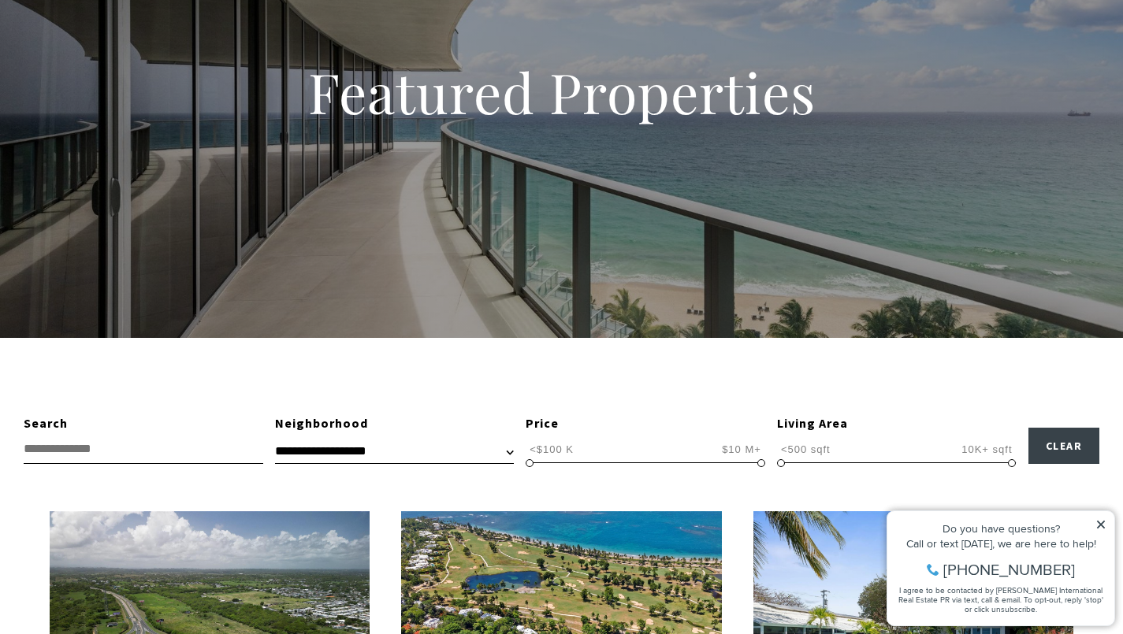  Describe the element at coordinates (562, 92) in the screenshot. I see `h1: Featured Properties` at that location.